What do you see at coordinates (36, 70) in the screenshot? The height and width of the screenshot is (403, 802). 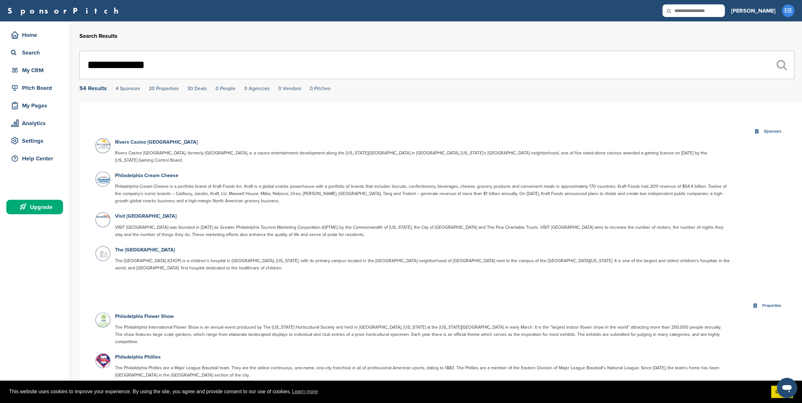 I see `div: My CRM` at bounding box center [36, 70].